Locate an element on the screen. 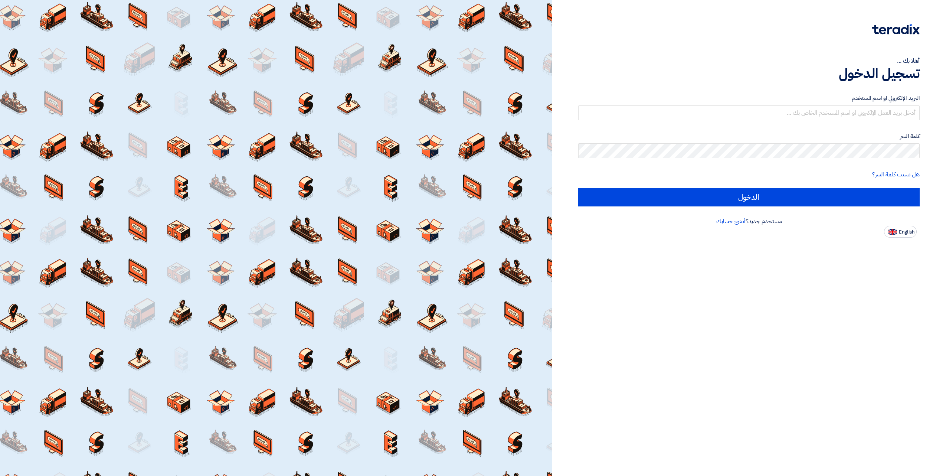 The width and height of the screenshot is (946, 476). input: الدخول is located at coordinates (749, 197).